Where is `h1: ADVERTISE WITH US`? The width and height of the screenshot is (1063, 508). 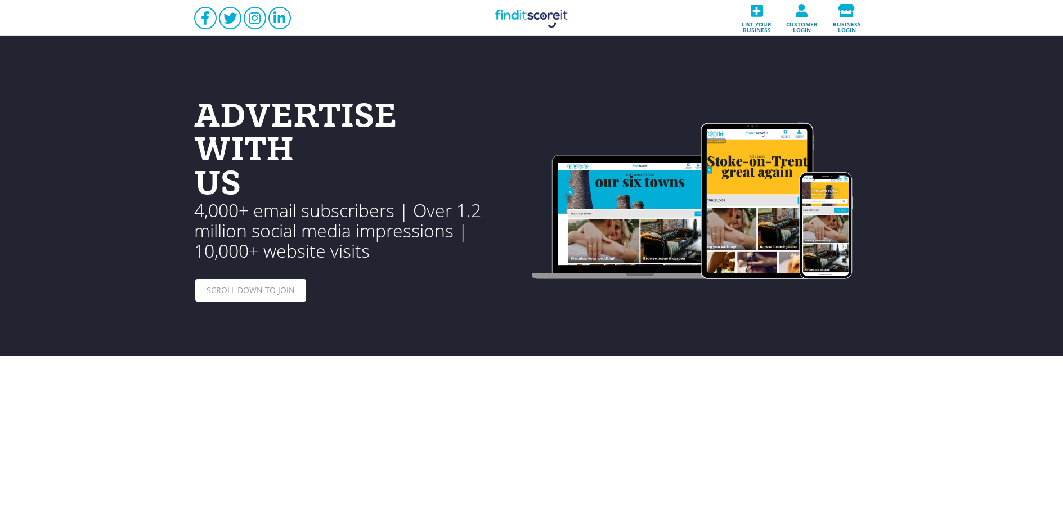 h1: ADVERTISE WITH US is located at coordinates (266, 136).